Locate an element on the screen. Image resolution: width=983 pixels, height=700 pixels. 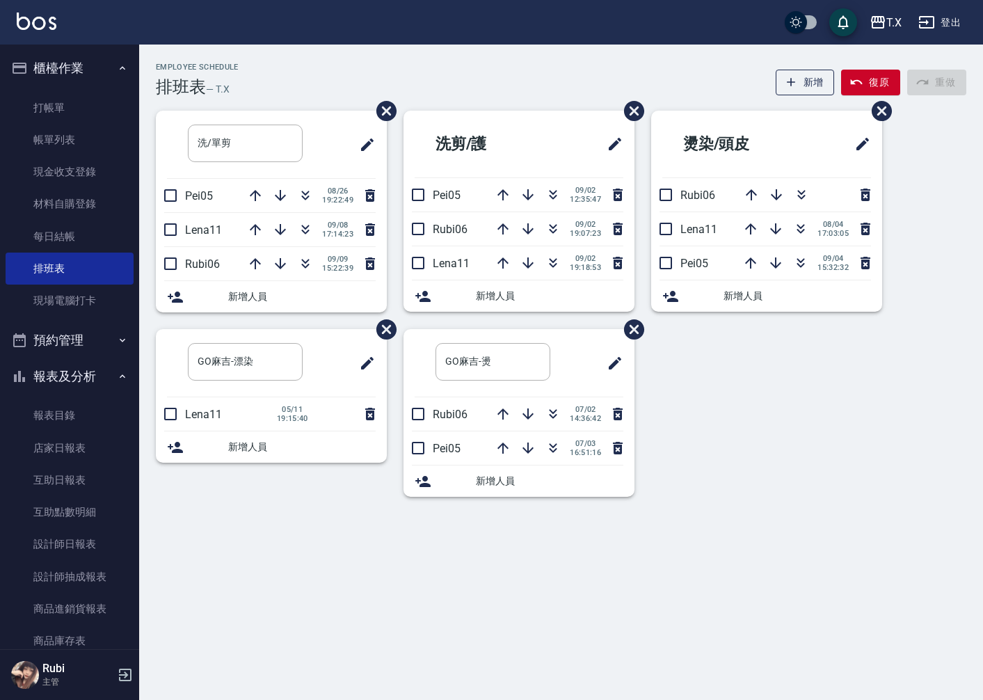
h3: 排班表 is located at coordinates (181, 87).